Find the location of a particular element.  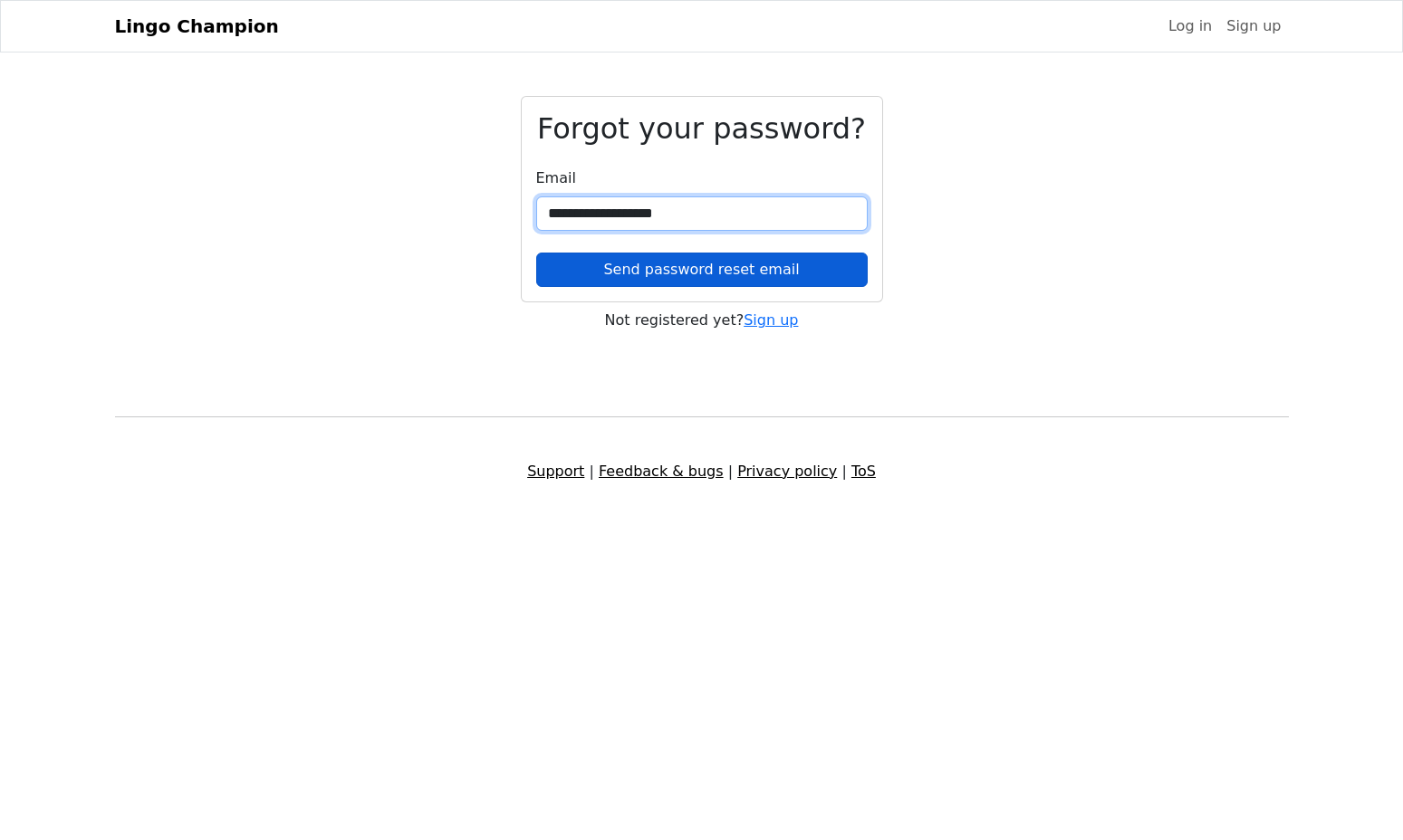

label: Email is located at coordinates (556, 179).